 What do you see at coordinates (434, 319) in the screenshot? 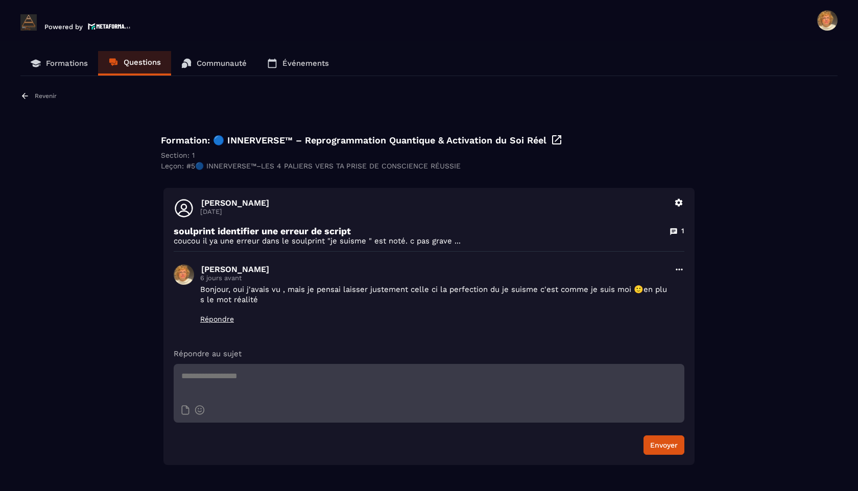
I see `p: Répondre` at bounding box center [434, 319].